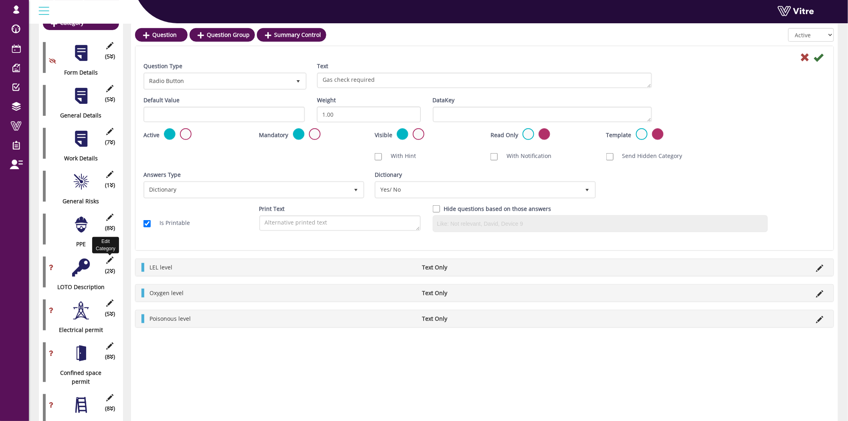  Describe the element at coordinates (78, 201) in the screenshot. I see `div: General Risks` at that location.